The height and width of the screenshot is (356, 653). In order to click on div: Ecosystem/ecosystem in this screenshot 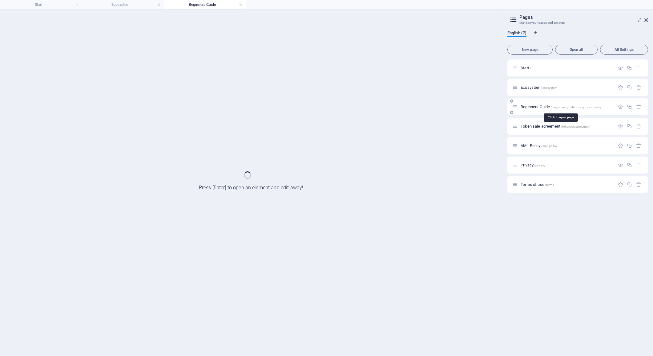, I will do `click(567, 87)`.